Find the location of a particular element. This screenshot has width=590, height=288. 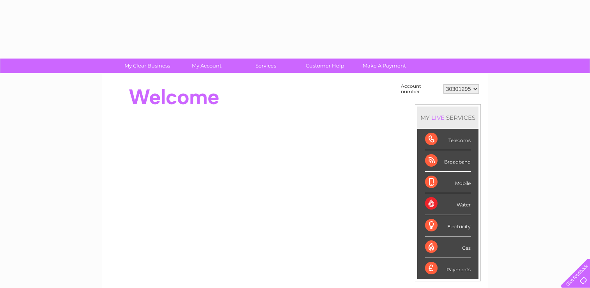

a: Services is located at coordinates (265, 65).